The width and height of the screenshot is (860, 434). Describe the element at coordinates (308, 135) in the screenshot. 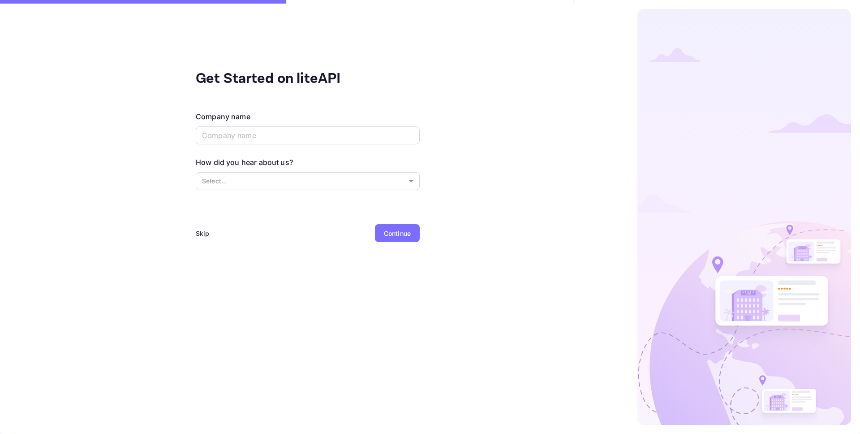

I see `input: Company name` at that location.